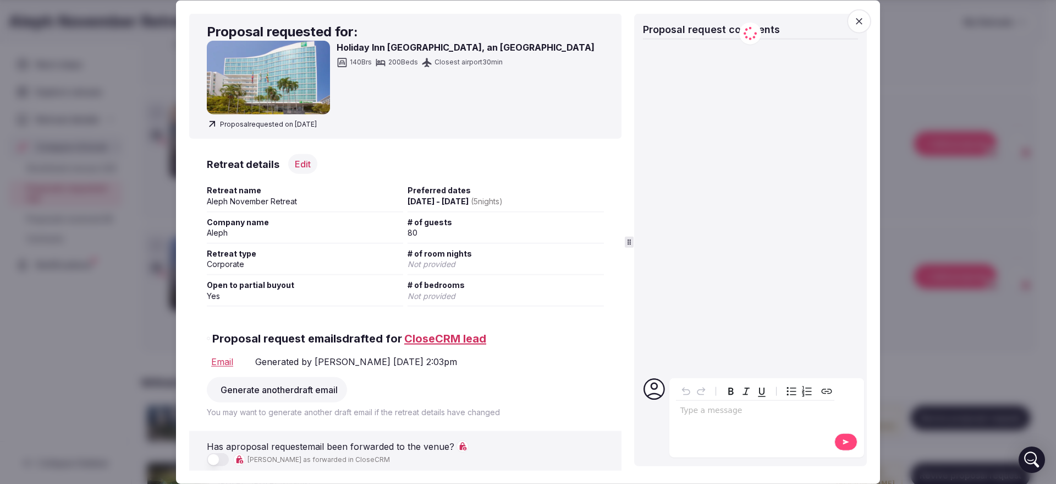 The image size is (1056, 484). I want to click on div: Corporate, so click(305, 264).